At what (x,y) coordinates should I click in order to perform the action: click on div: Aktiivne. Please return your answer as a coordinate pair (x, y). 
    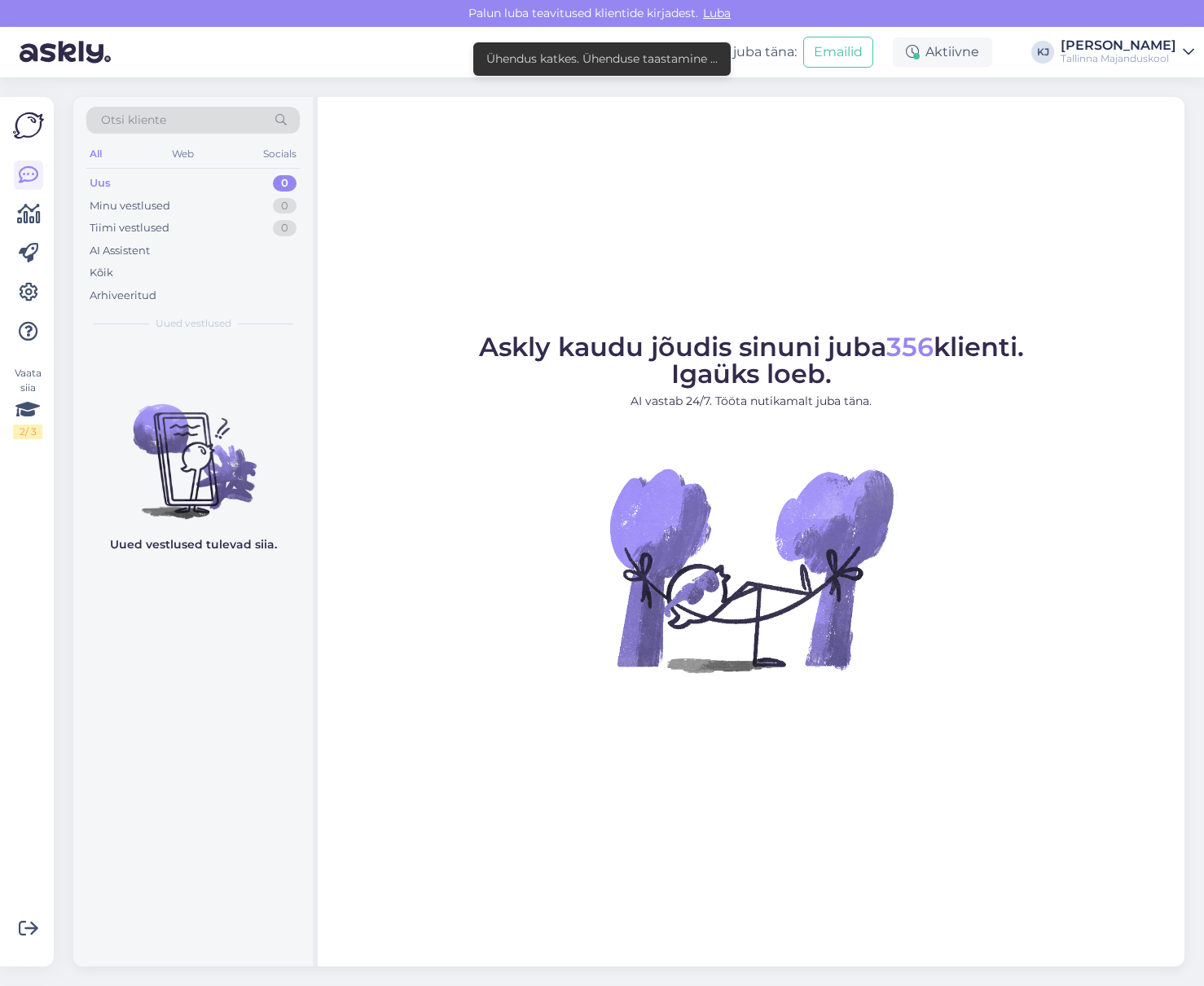
    Looking at the image, I should click on (942, 52).